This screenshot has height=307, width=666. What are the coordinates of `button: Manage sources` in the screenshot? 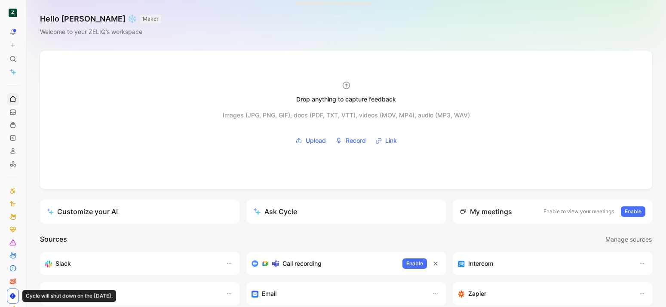 It's located at (628, 239).